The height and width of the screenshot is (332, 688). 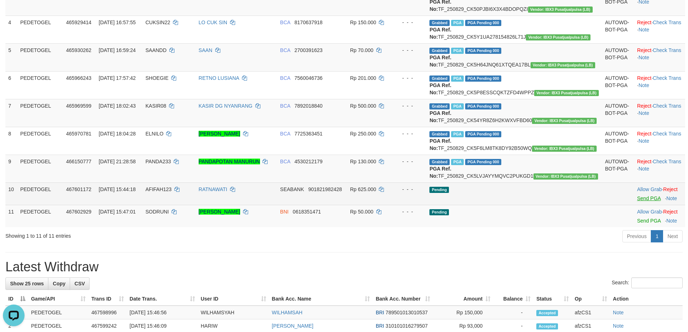 What do you see at coordinates (79, 189) in the screenshot?
I see `span: 467601172` at bounding box center [79, 189].